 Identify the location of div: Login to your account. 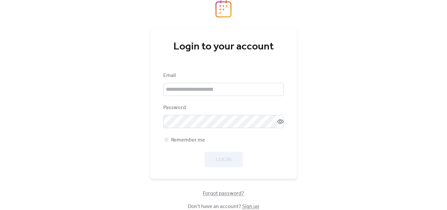
(223, 47).